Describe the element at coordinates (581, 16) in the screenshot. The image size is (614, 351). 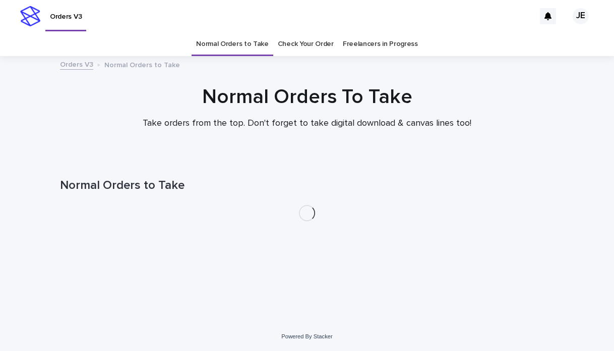
I see `div: JE` at that location.